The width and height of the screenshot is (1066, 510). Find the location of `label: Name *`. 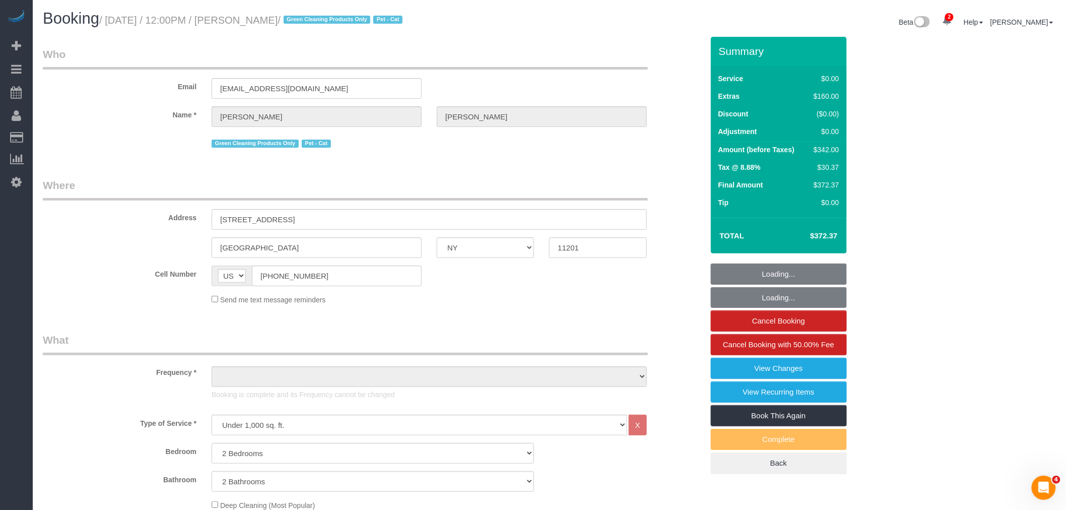

label: Name * is located at coordinates (119, 113).